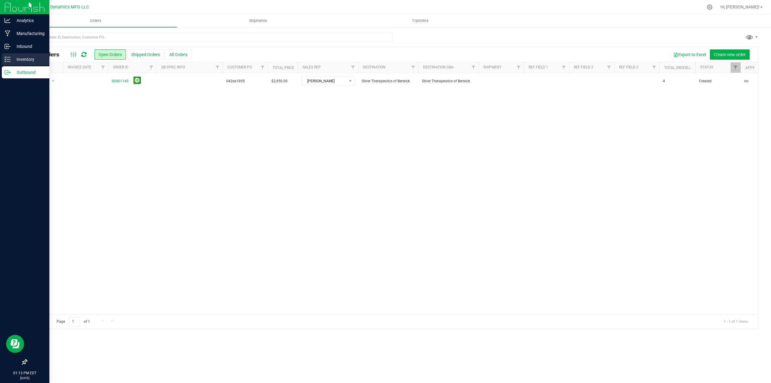 Image resolution: width=771 pixels, height=383 pixels. I want to click on input: 1, so click(74, 322).